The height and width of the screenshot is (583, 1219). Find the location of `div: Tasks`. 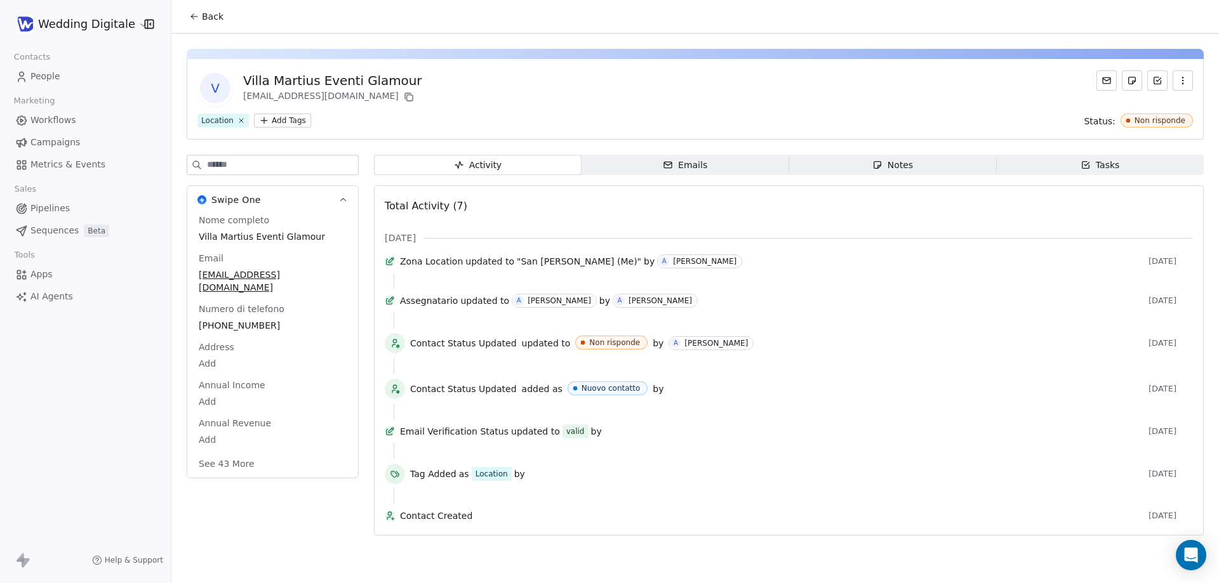

div: Tasks is located at coordinates (1100, 165).